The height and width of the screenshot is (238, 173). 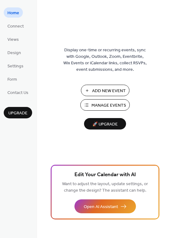 I want to click on span: Views, so click(x=13, y=40).